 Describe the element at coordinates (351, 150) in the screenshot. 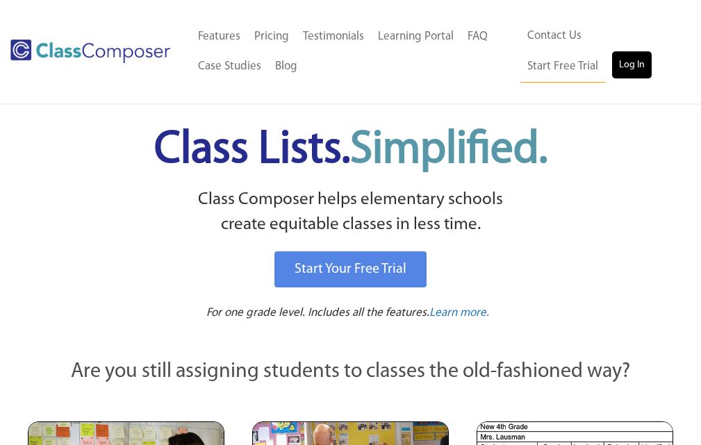

I see `span: Class Lists.` at that location.